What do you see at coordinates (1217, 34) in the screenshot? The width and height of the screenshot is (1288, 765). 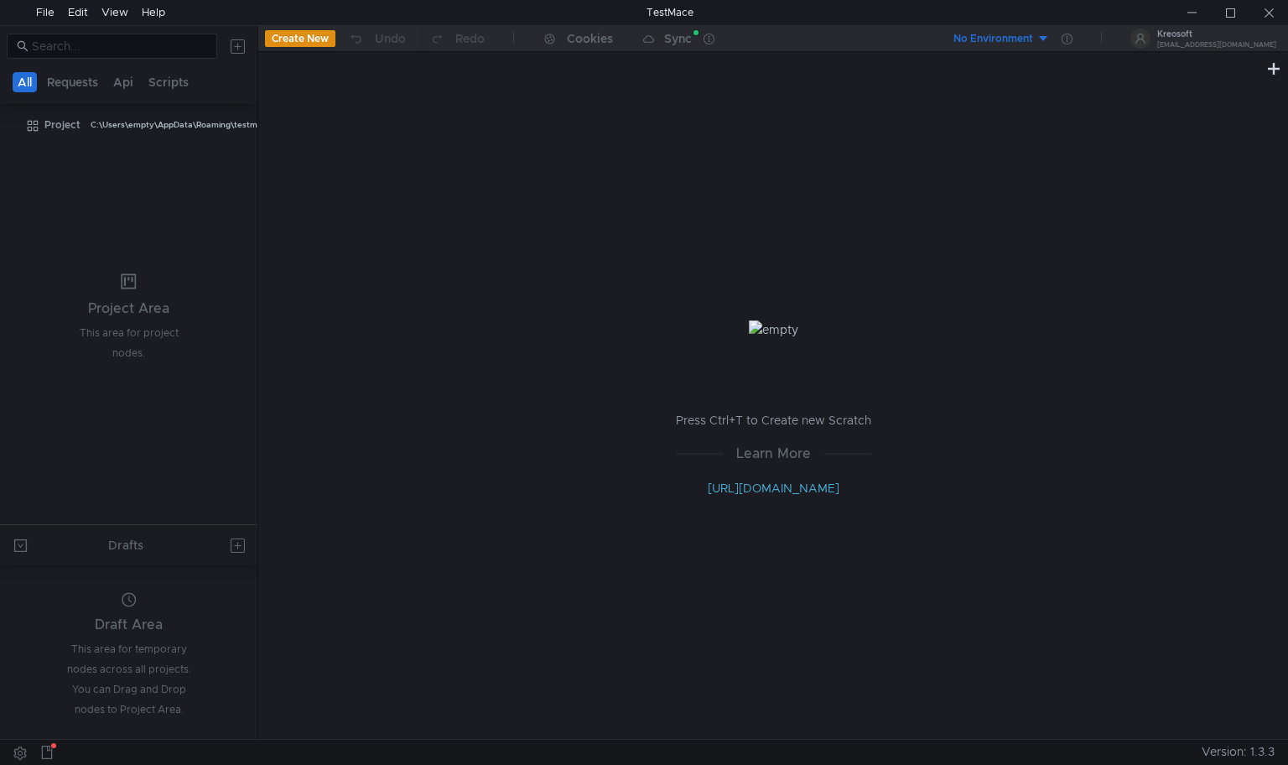 I see `div: Kreosoft` at bounding box center [1217, 34].